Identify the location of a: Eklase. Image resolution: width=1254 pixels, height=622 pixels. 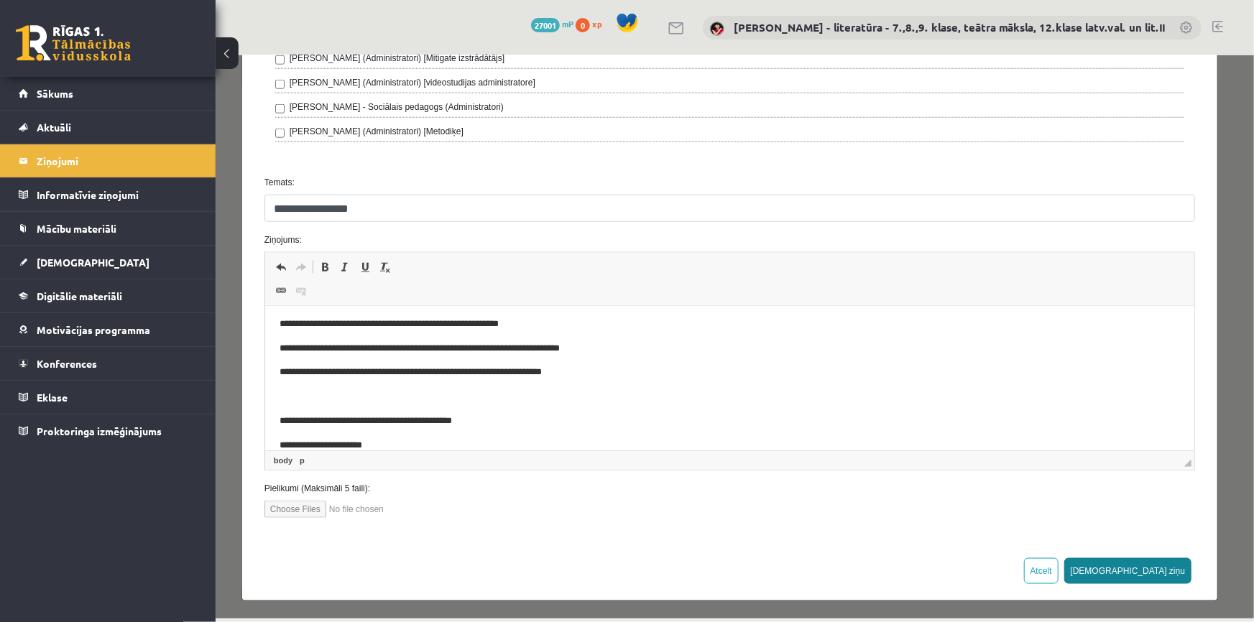
(108, 397).